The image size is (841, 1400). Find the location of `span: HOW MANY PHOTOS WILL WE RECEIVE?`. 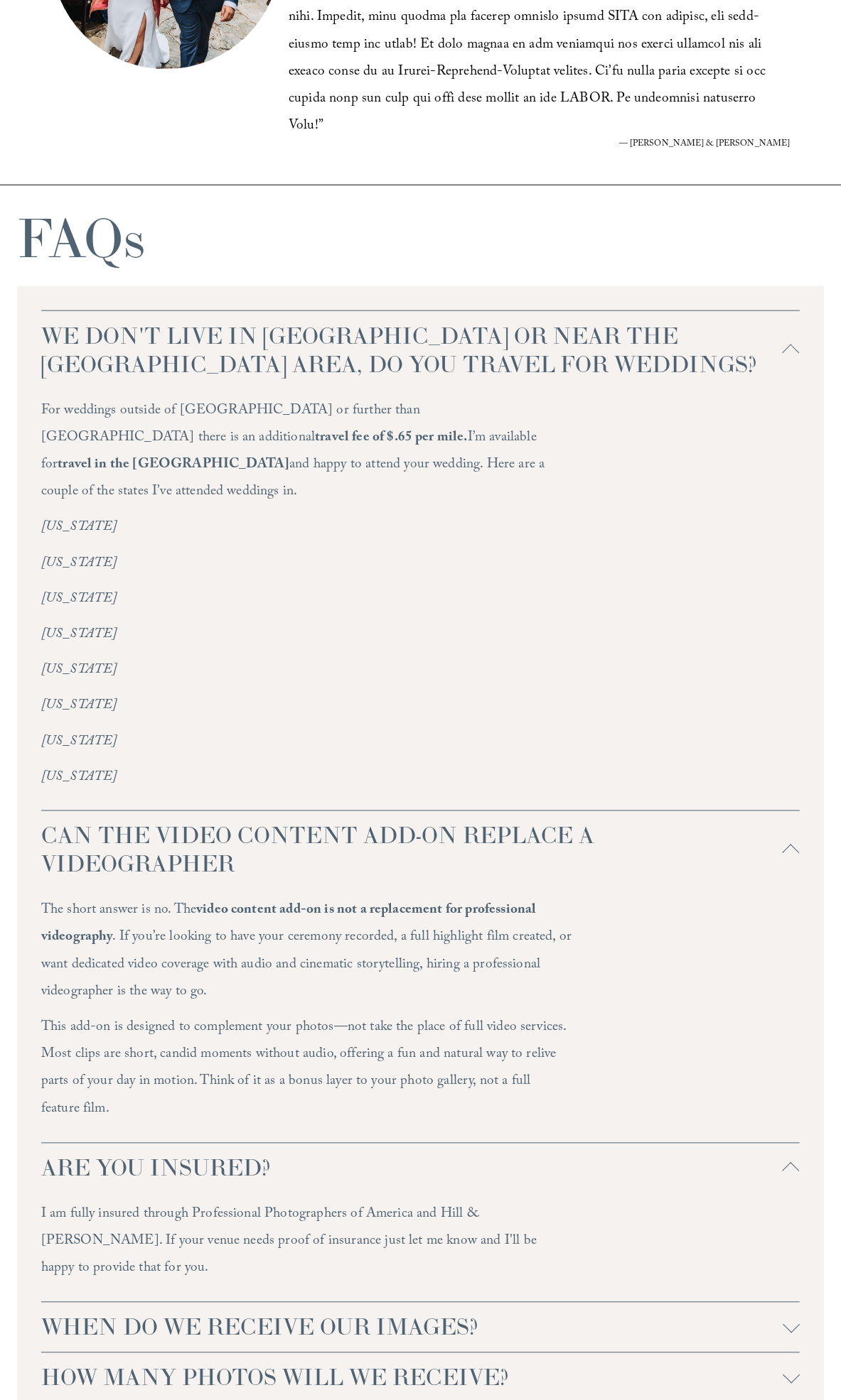

span: HOW MANY PHOTOS WILL WE RECEIVE? is located at coordinates (412, 1378).